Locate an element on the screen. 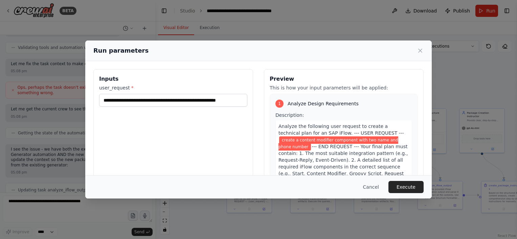  label: user_request is located at coordinates (173, 88).